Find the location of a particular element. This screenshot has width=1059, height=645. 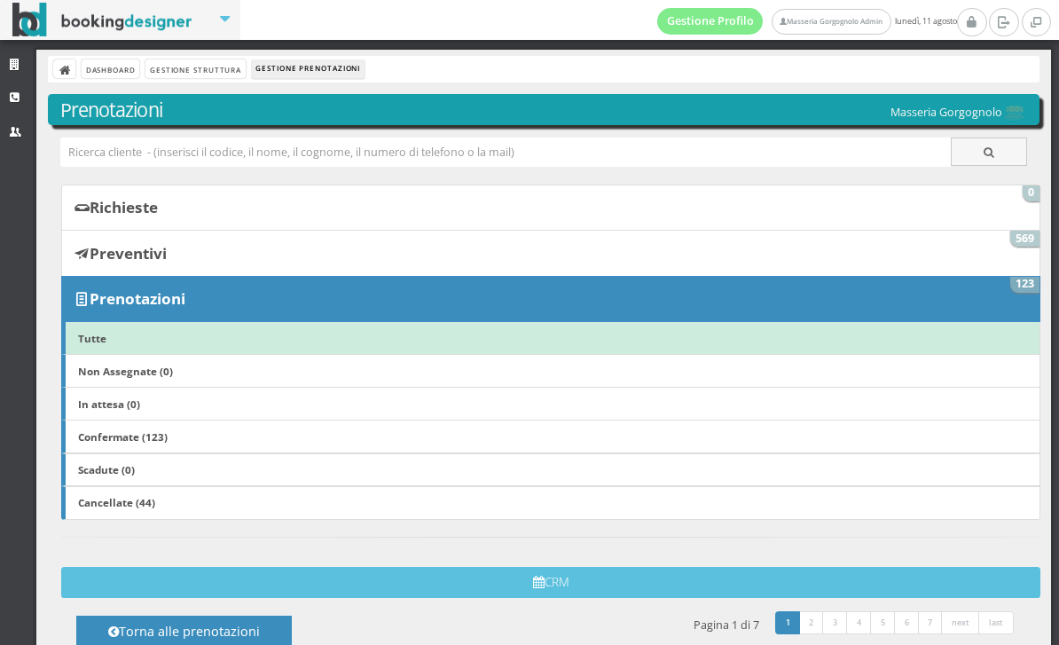

img: 0603869b585f11eeb13b0a069e529790.png is located at coordinates (1015, 113).